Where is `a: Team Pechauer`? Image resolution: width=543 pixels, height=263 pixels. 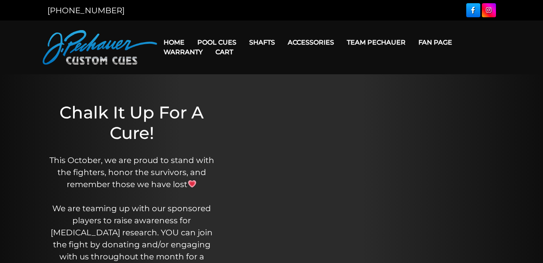
a: Team Pechauer is located at coordinates (376, 42).